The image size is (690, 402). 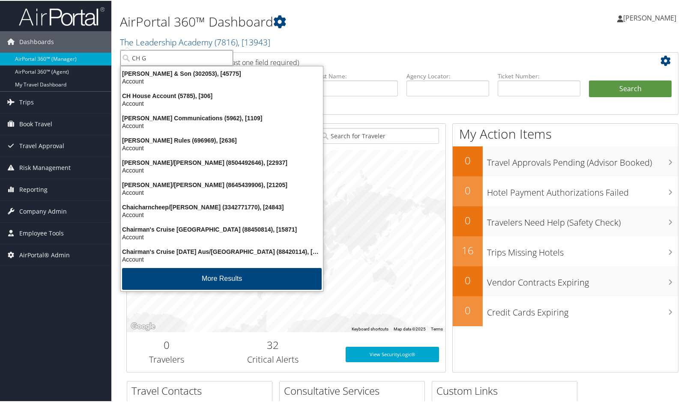 What do you see at coordinates (167, 359) in the screenshot?
I see `h3: Travelers` at bounding box center [167, 359].